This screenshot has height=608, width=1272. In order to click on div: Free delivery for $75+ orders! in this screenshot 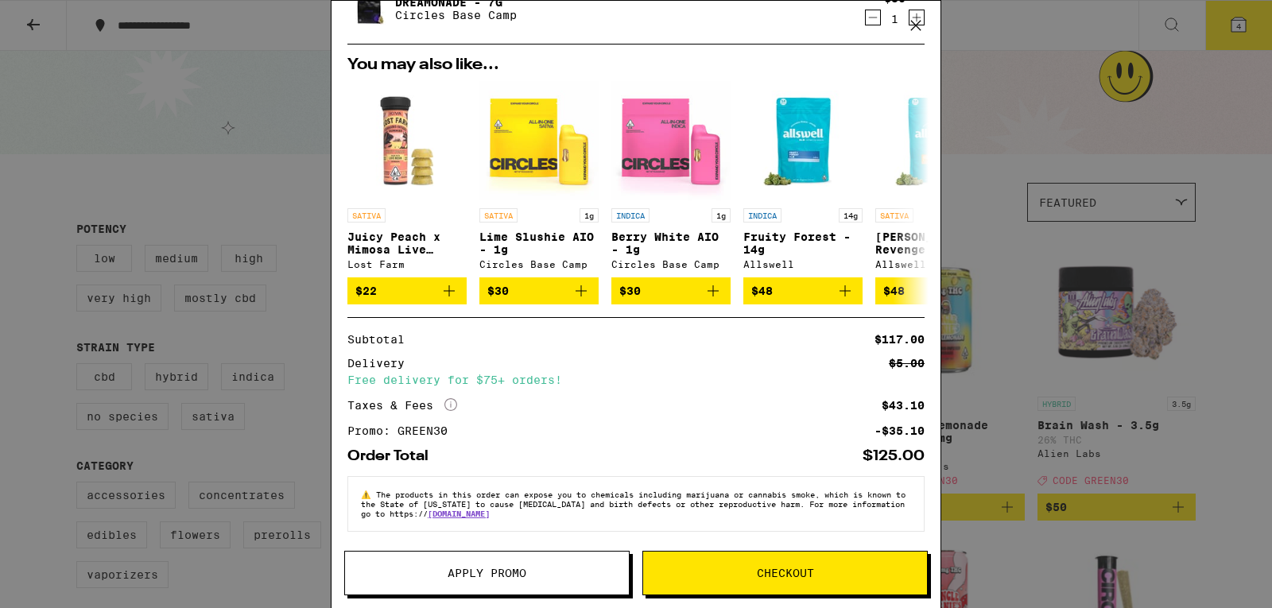, I will do `click(636, 380)`.